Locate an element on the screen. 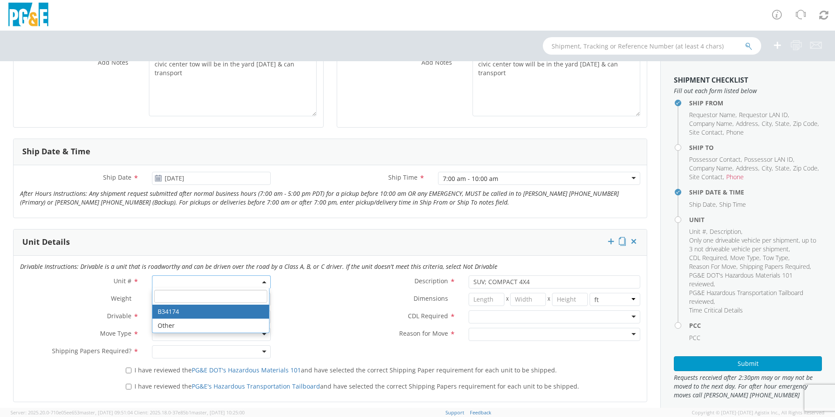  span: Requests received after 2:30pm may or may not be moved to the next day. For after hour emergency ... is located at coordinates (748, 386).